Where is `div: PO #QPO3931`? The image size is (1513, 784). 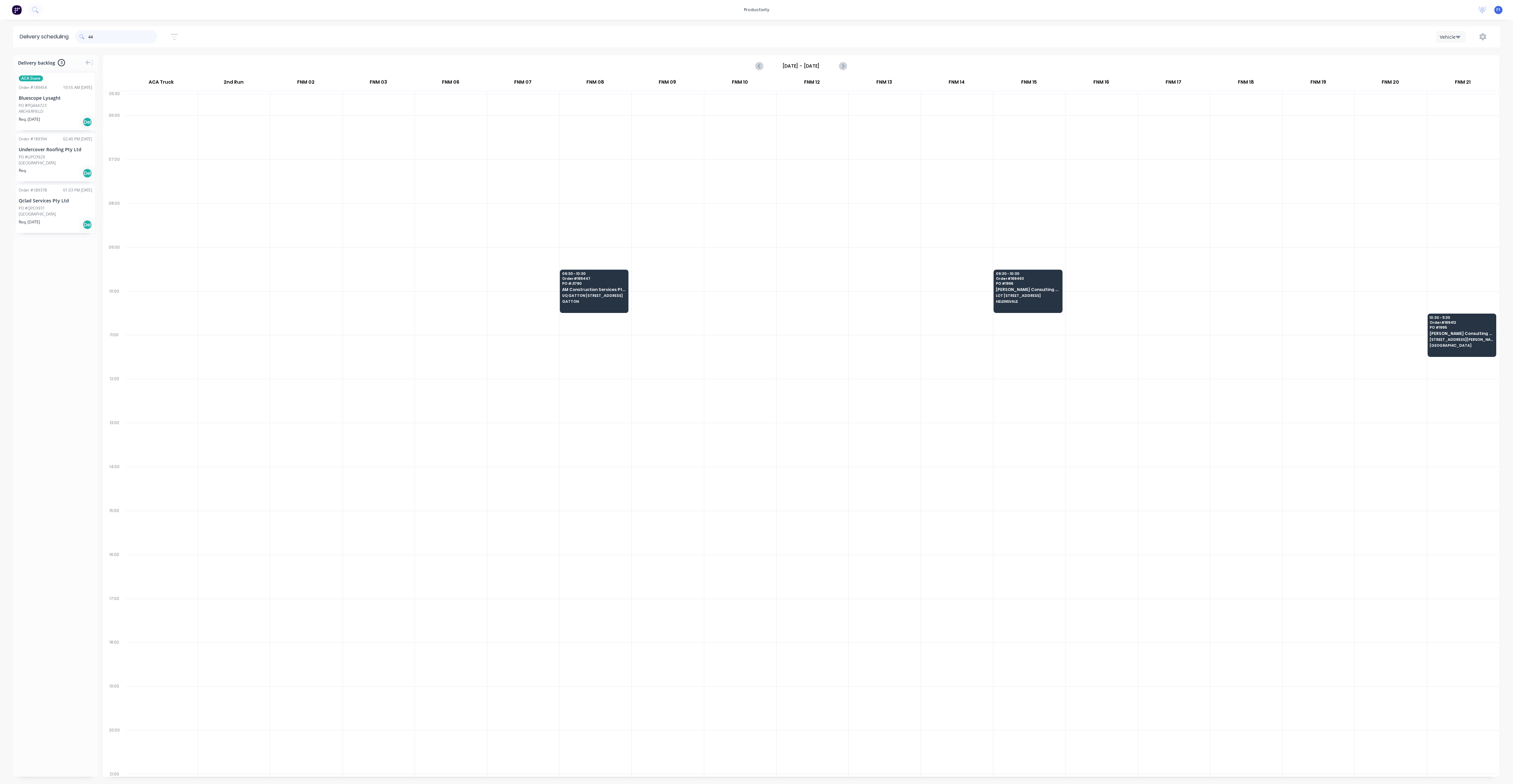
div: PO #QPO3931 is located at coordinates (32, 209).